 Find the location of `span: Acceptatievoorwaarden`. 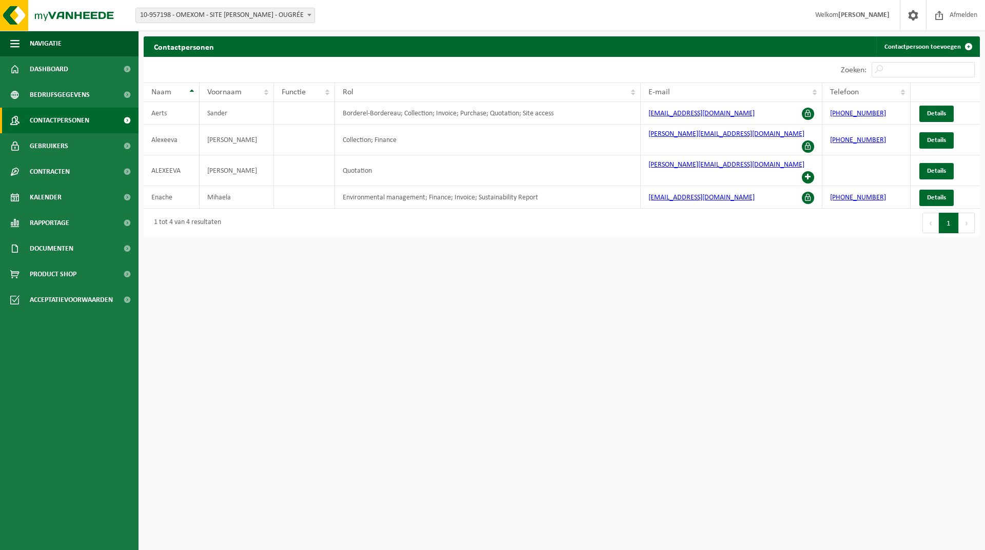

span: Acceptatievoorwaarden is located at coordinates (71, 300).